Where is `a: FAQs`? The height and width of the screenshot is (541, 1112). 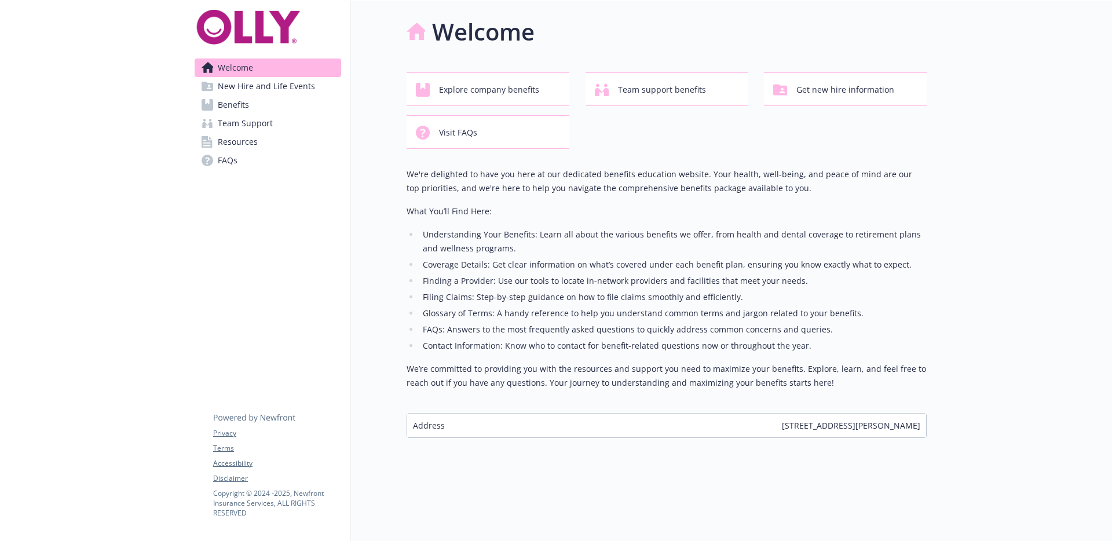
a: FAQs is located at coordinates (268, 160).